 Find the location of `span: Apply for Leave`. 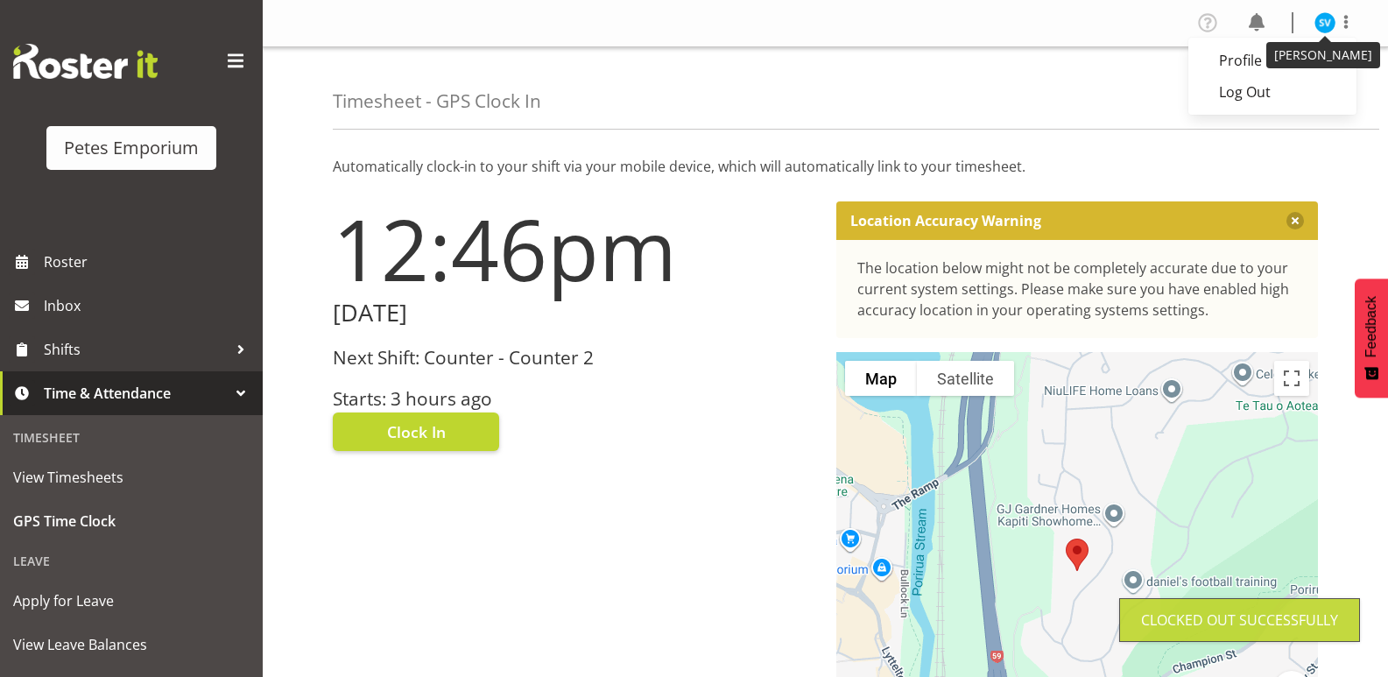

span: Apply for Leave is located at coordinates (131, 601).